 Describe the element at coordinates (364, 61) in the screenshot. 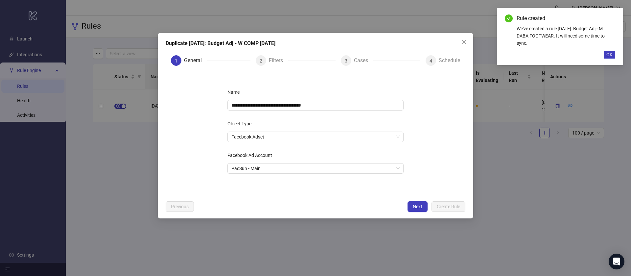

I see `div: Cases` at that location.